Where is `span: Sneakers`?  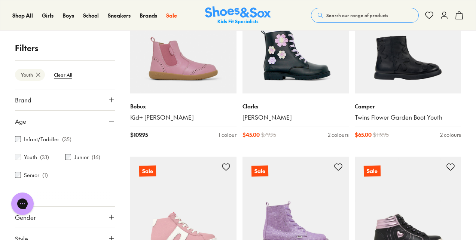
span: Sneakers is located at coordinates (119, 15).